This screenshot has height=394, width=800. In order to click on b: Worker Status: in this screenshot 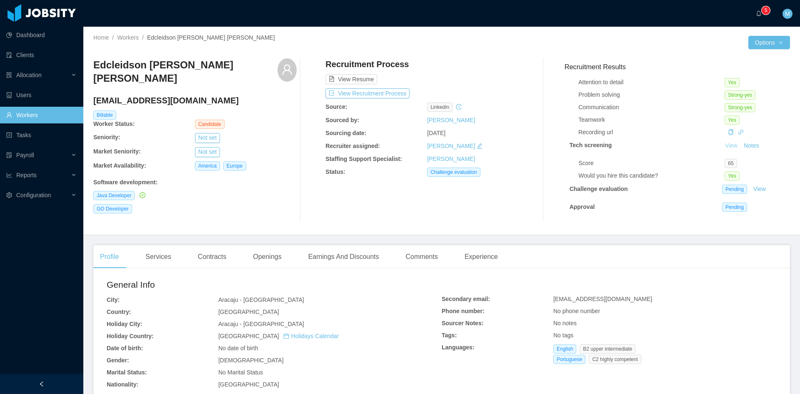, I will do `click(114, 124)`.